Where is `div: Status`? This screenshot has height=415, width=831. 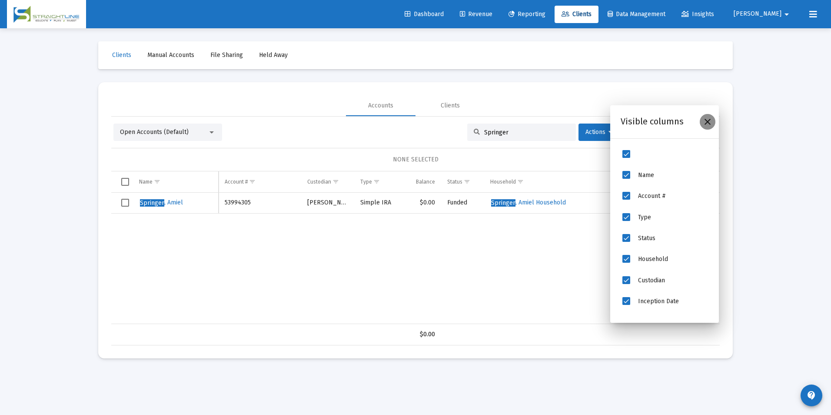
div: Status is located at coordinates (455, 182).